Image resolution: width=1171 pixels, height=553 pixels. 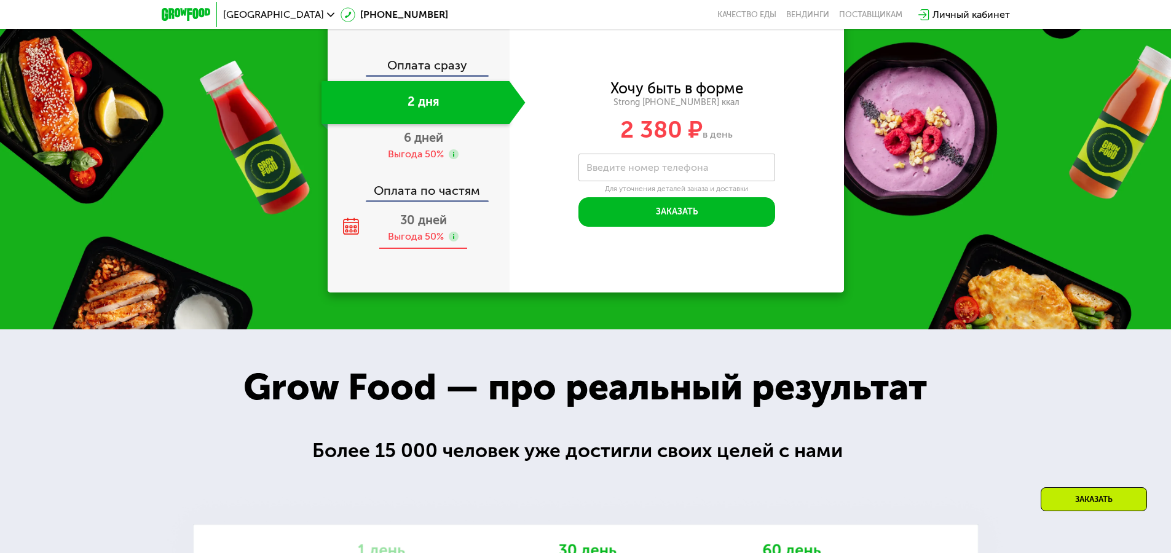 What do you see at coordinates (419, 67) in the screenshot?
I see `div: Оплата сразу` at bounding box center [419, 67].